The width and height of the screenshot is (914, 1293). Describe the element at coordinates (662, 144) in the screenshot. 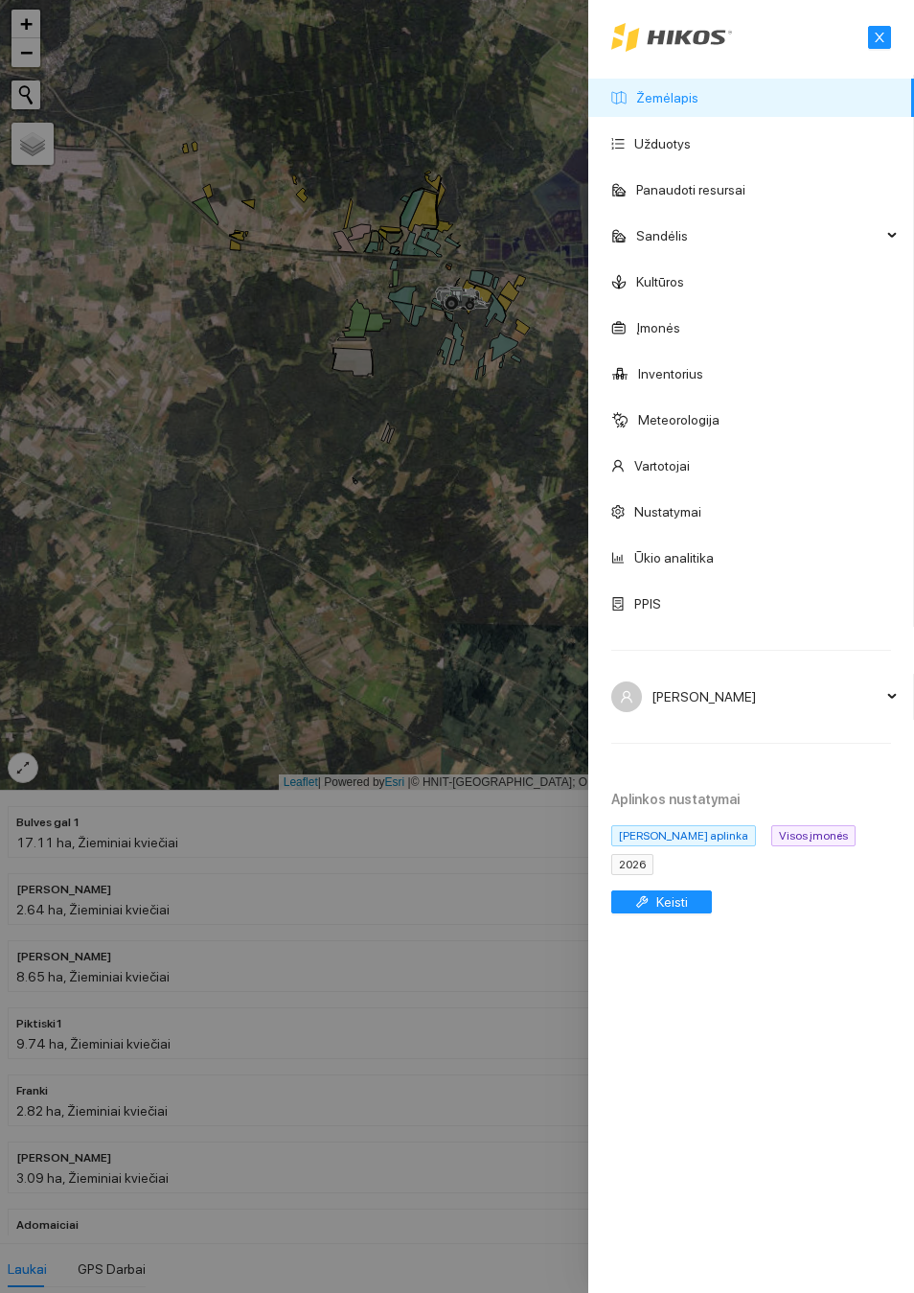

I see `a: Užduotys` at that location.